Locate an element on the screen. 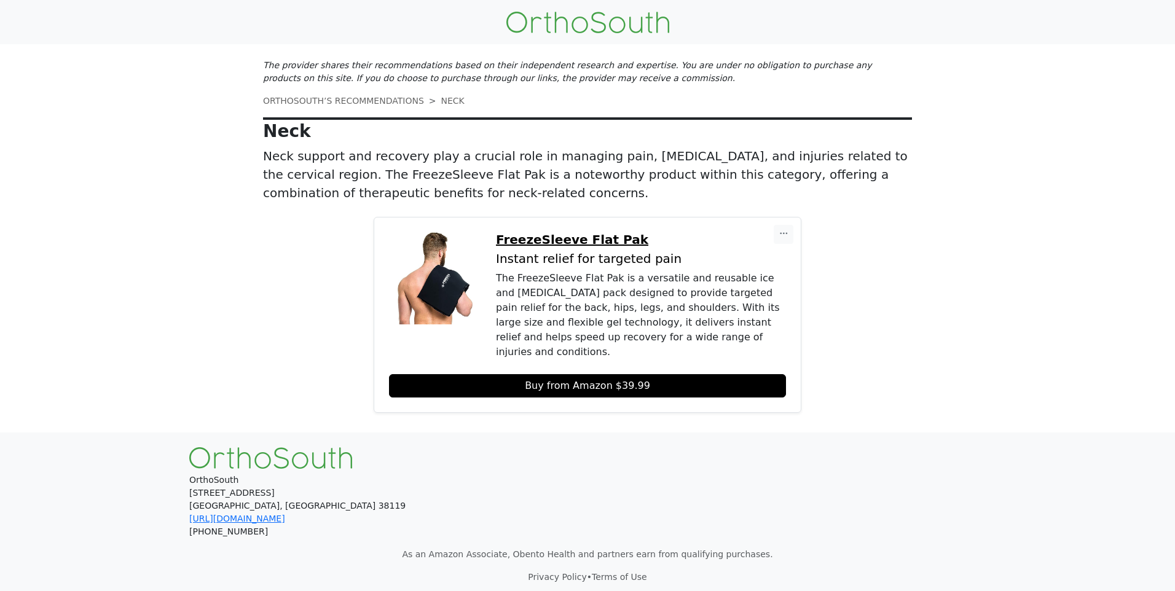  img: FreezeSleeve Flat Pak is located at coordinates (435, 278).